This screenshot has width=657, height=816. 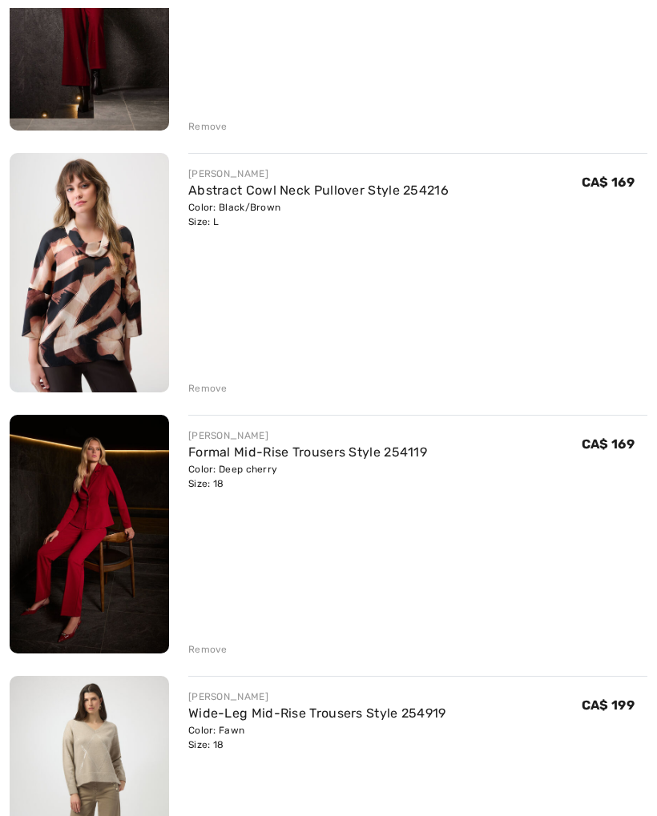 I want to click on span: CA$ 199, so click(x=608, y=705).